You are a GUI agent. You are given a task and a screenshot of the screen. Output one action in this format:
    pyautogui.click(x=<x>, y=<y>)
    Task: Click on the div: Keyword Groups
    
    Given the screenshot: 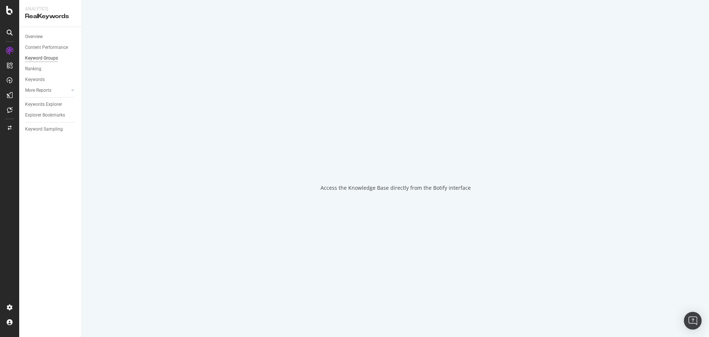 What is the action you would take?
    pyautogui.click(x=41, y=58)
    